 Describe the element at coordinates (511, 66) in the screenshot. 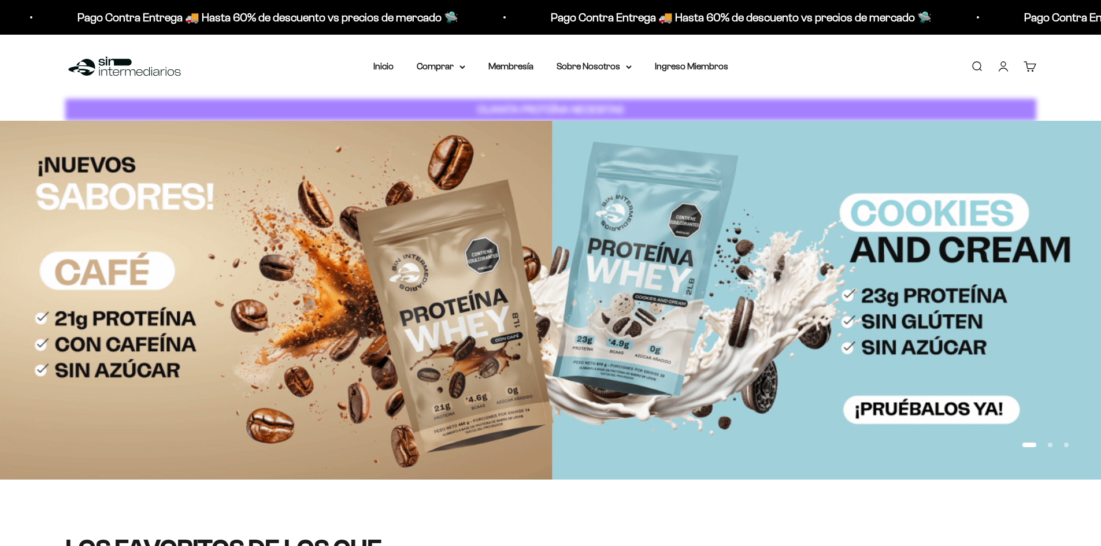

I see `a: Membresía` at that location.